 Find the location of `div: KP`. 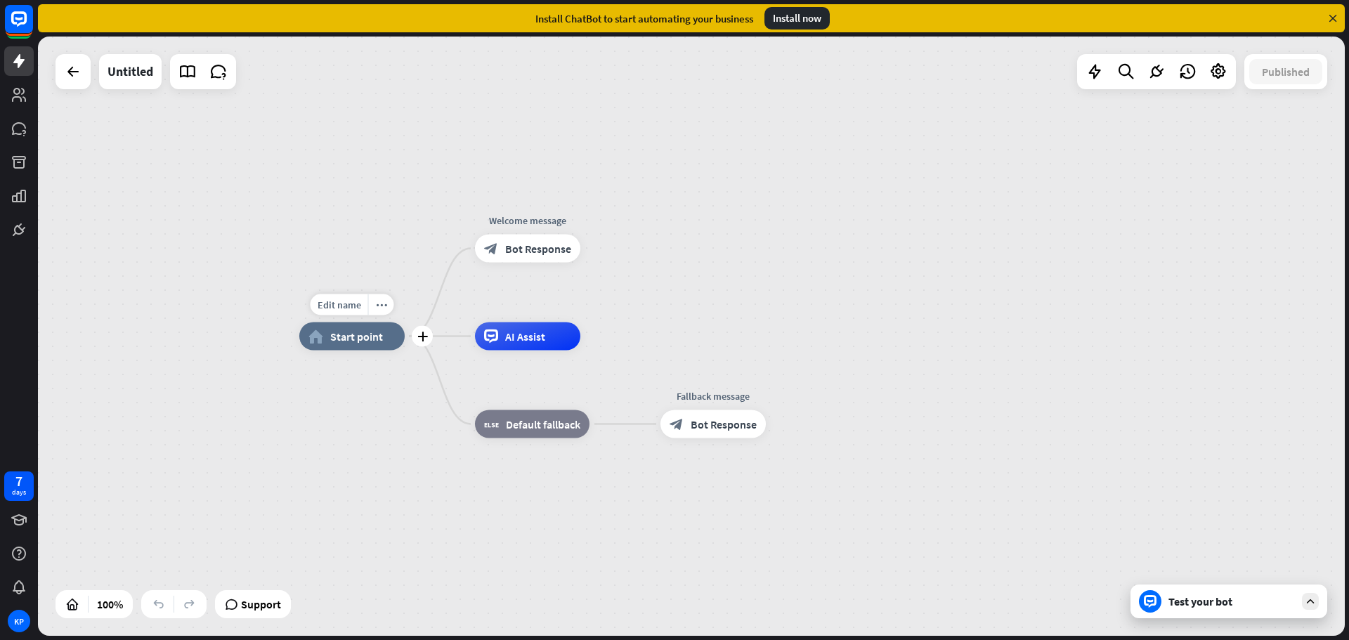

div: KP is located at coordinates (19, 621).